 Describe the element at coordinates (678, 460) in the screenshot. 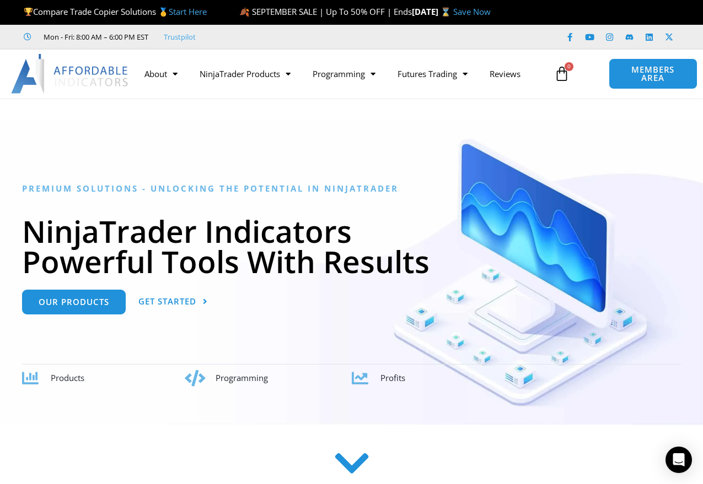

I see `div: Open Intercom Messenger` at that location.